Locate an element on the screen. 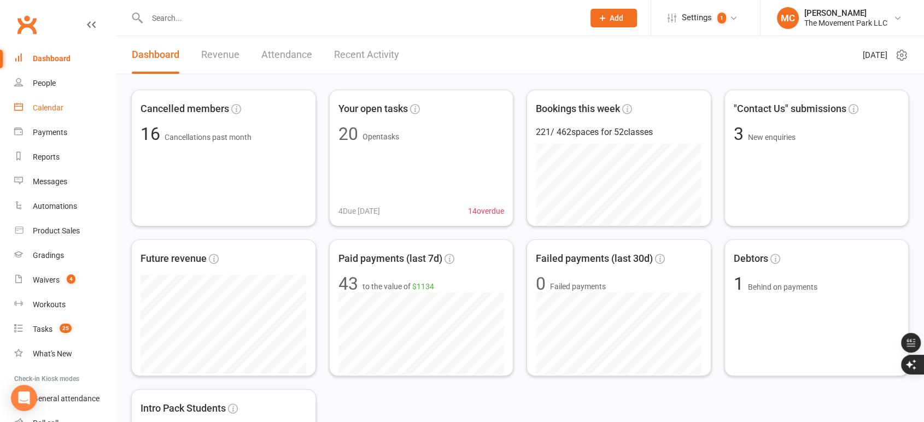  a: Product Sales is located at coordinates (65, 231).